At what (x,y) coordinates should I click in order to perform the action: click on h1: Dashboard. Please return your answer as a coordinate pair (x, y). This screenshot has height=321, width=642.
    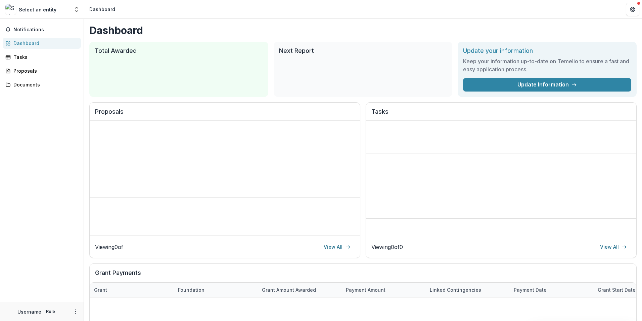
    Looking at the image, I should click on (363, 30).